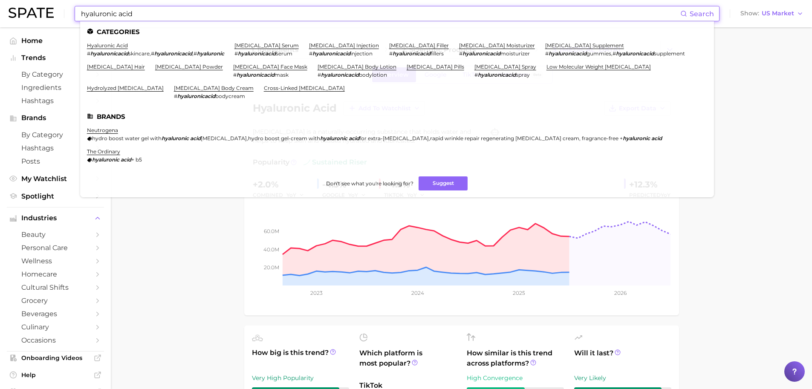  I want to click on tspan: 2024, so click(417, 293).